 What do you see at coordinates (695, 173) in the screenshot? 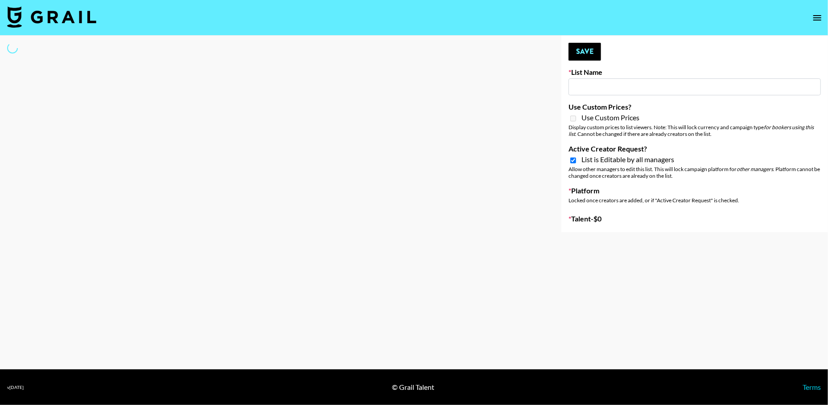
I see `div: Allow other managers to edit this list. This will lock campaign platform for . Platform cannot be...` at bounding box center [695, 173].